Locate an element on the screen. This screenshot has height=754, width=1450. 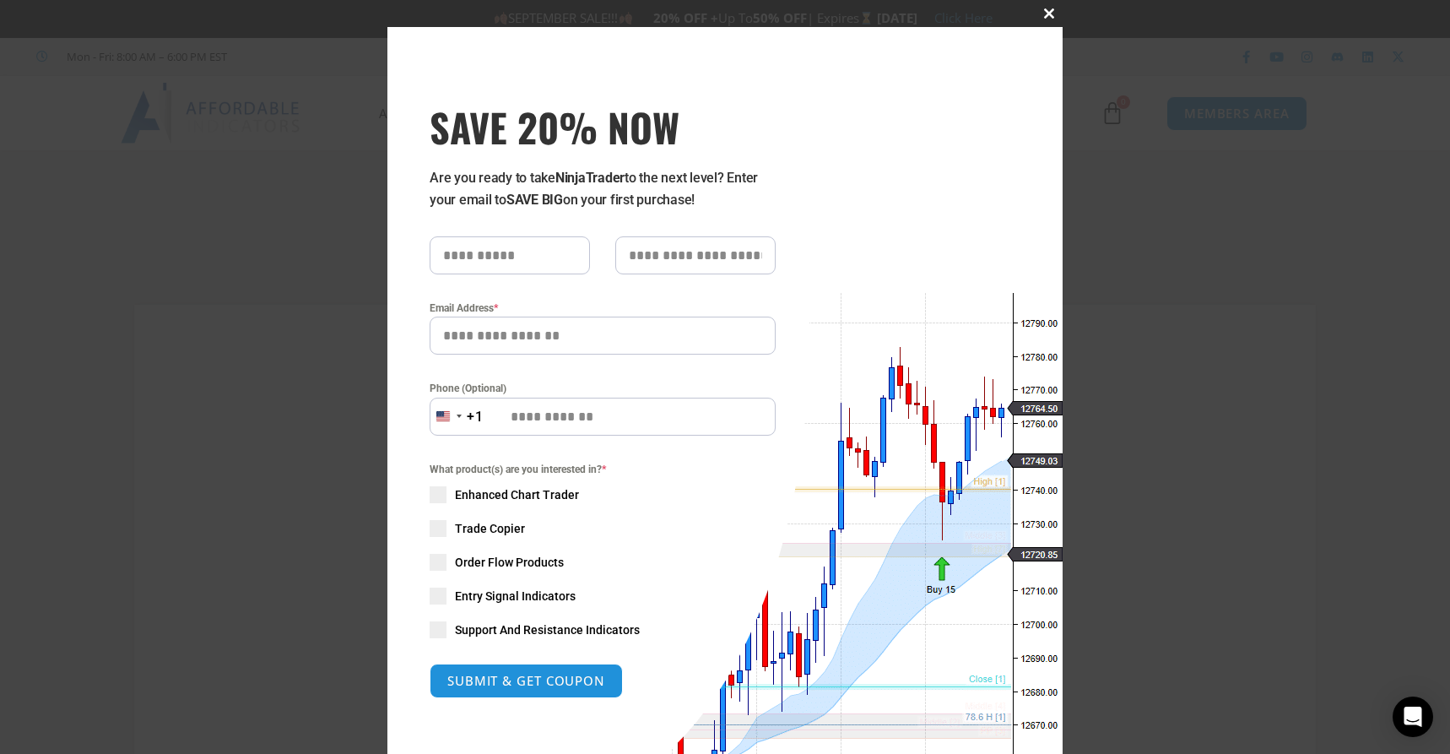
strong: SAVE BIG is located at coordinates (534, 199).